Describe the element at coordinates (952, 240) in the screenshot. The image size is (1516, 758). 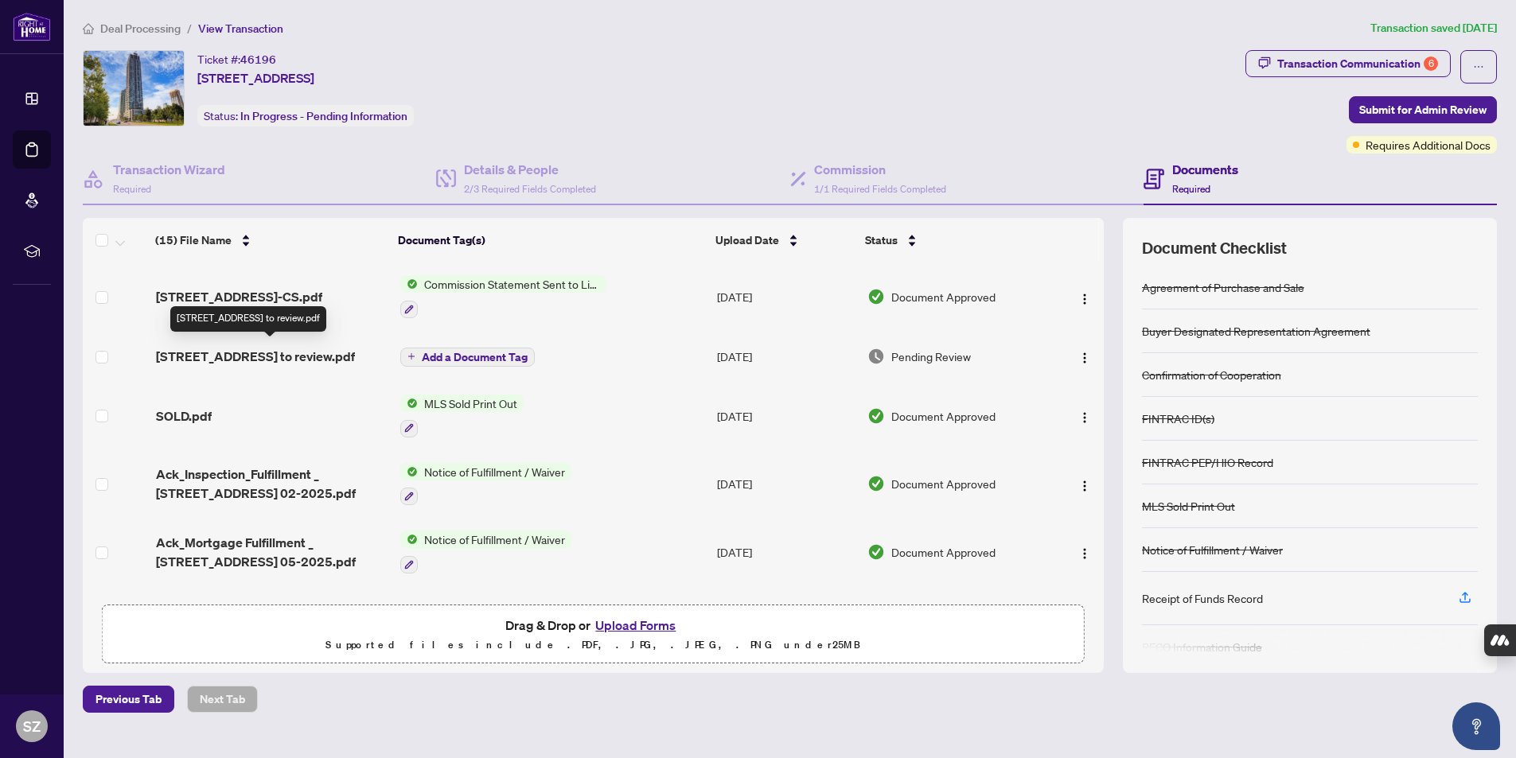
I see `th: Status` at that location.